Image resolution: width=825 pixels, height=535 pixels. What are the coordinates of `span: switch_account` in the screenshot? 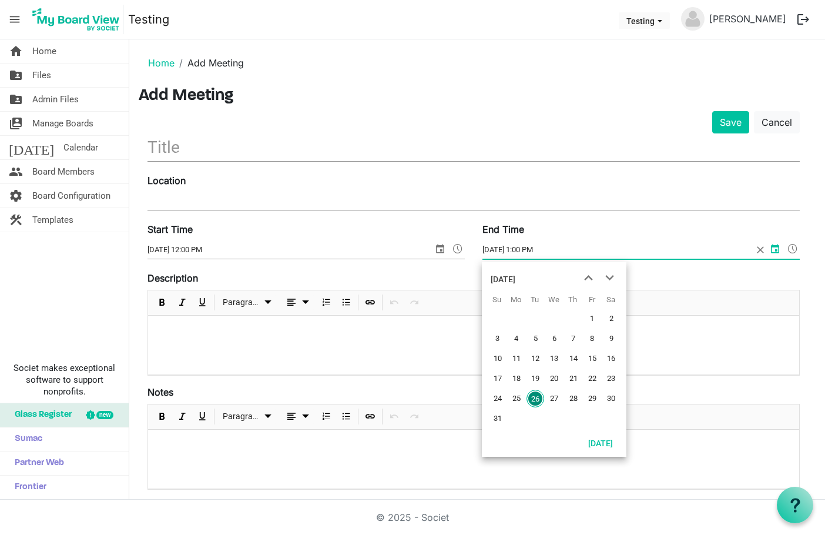 It's located at (16, 123).